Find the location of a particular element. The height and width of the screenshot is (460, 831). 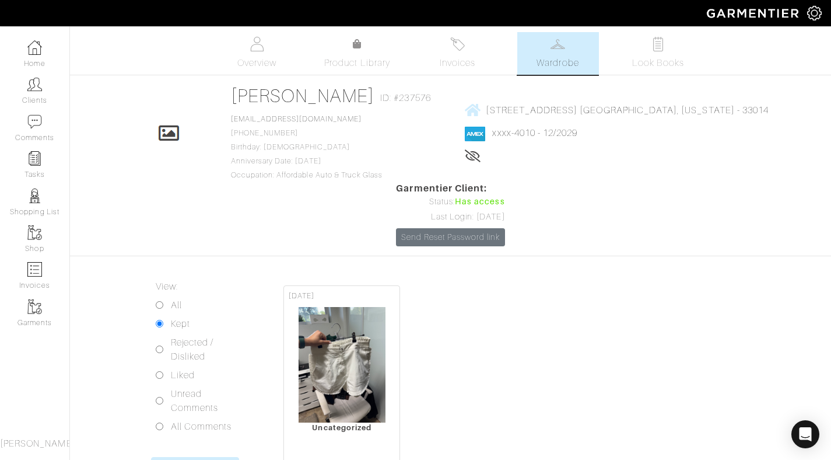

img: comment-icon-a0a6a9ef722e966f86d9cbdc48e553b5cf19dbc54f86b18d962a5391bc8f6eb6.png is located at coordinates (34, 121).